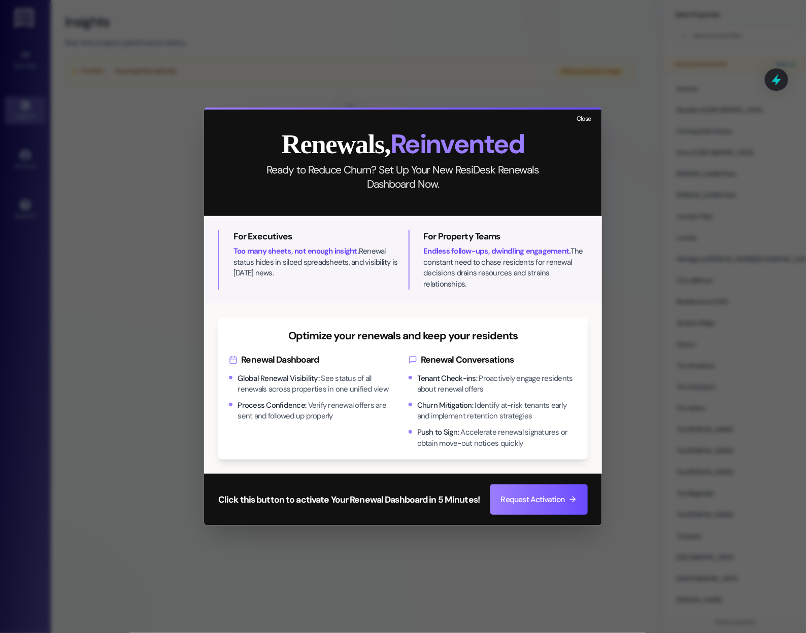  What do you see at coordinates (313, 383) in the screenshot?
I see `span: See status of all renewals across properties in one unified view` at bounding box center [313, 383].